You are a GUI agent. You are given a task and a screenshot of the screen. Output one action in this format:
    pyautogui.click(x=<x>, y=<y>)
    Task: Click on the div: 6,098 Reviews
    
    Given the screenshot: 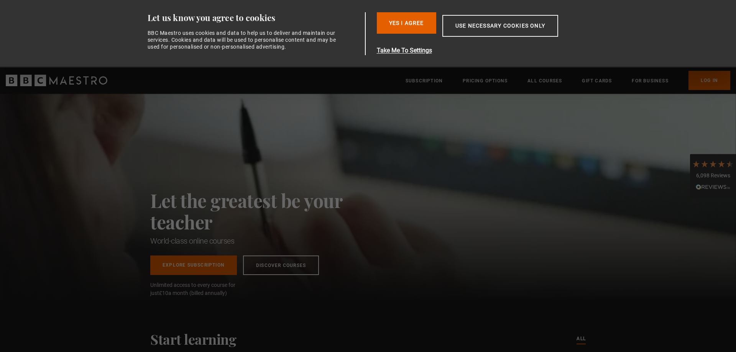 What is the action you would take?
    pyautogui.click(x=713, y=176)
    